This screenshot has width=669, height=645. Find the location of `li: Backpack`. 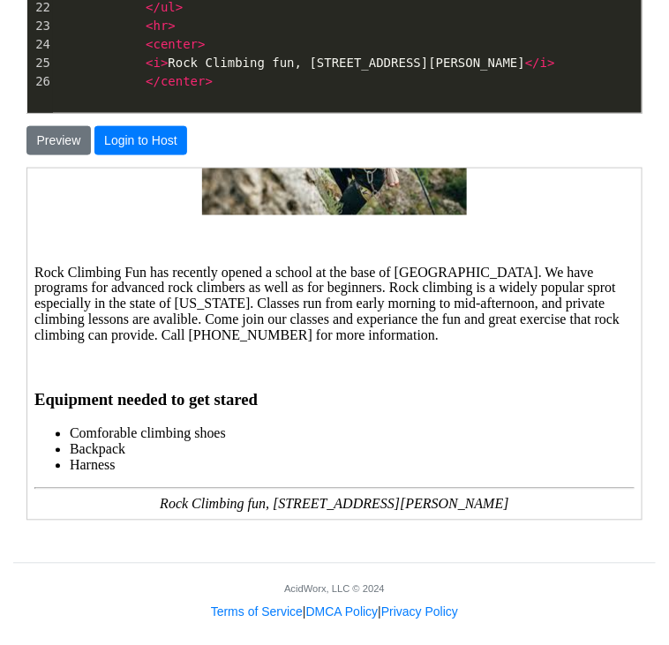

li: Backpack is located at coordinates (325, 282).